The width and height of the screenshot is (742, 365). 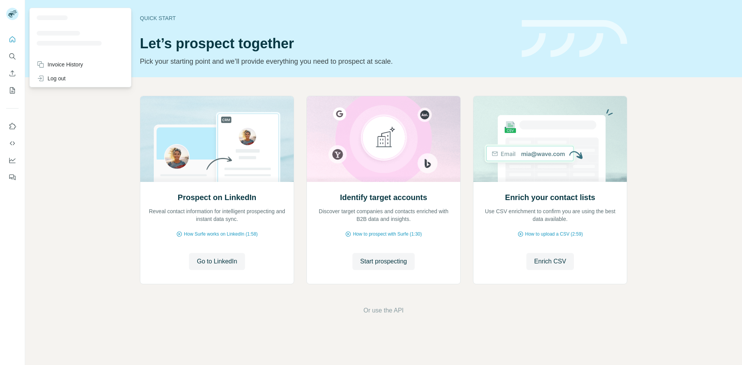 What do you see at coordinates (12, 177) in the screenshot?
I see `button: Feedback` at bounding box center [12, 177].